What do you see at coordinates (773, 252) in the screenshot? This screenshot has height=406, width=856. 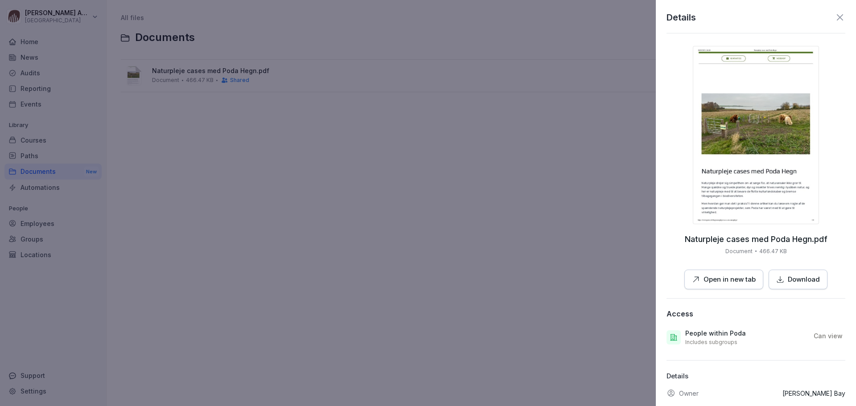 I see `p: 466.47 KB` at bounding box center [773, 252].